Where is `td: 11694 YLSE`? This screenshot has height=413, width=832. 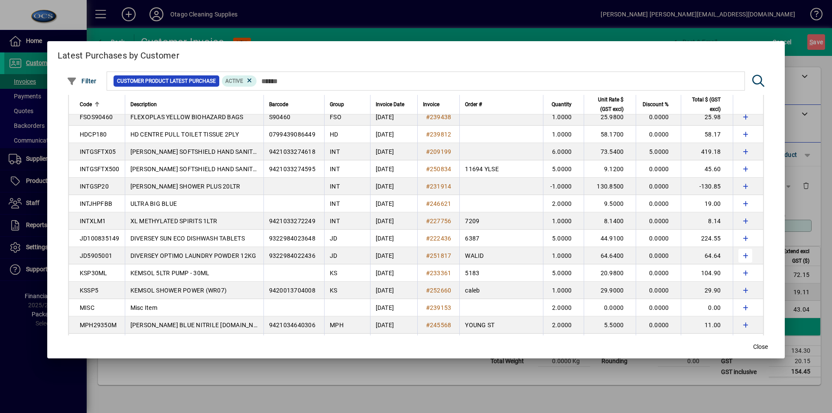
td: 11694 YLSE is located at coordinates (501, 169).